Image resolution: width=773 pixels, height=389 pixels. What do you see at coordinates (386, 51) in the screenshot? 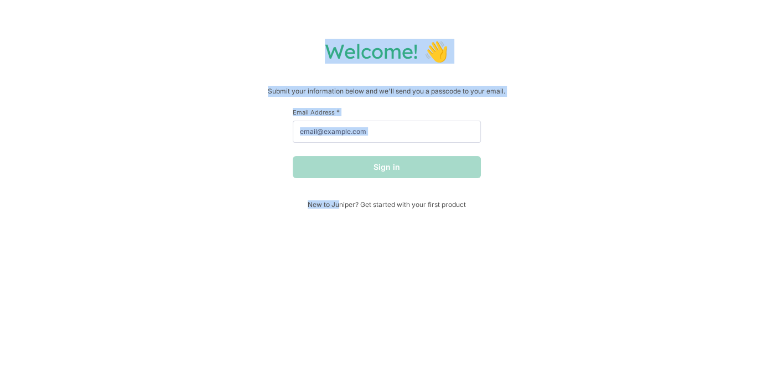
I see `h1: Welcome! 👋` at bounding box center [386, 51].